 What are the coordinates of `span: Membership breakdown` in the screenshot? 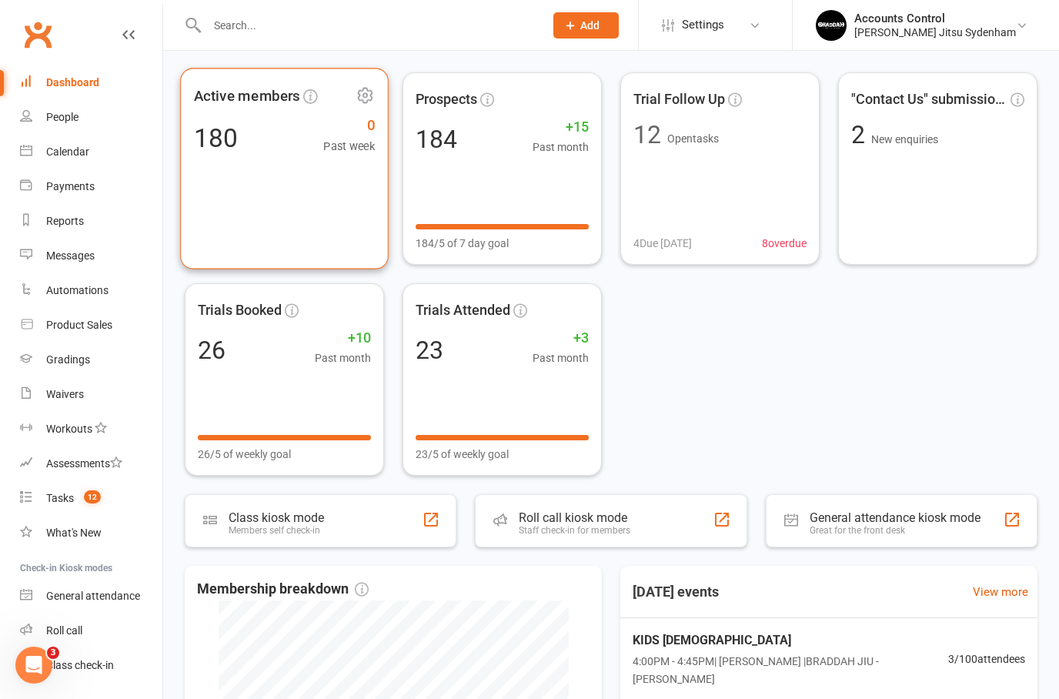 It's located at (282, 589).